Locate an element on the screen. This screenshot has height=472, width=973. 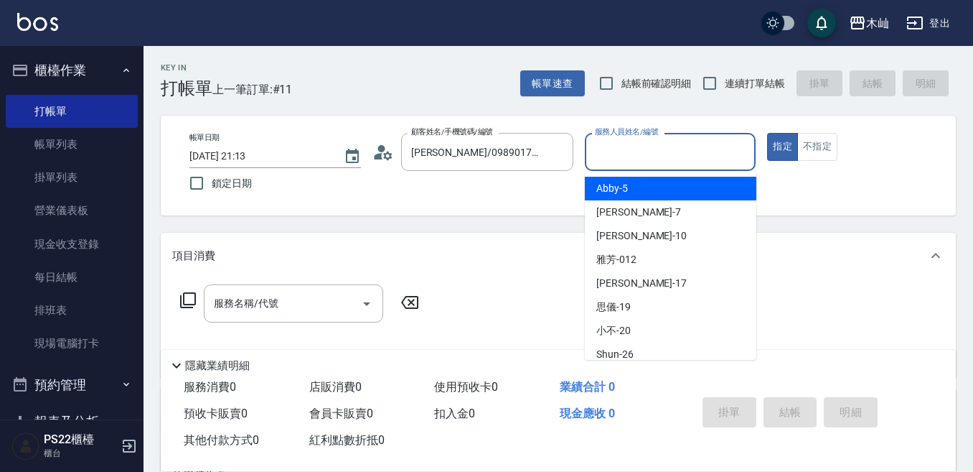
a: 現金收支登錄 is located at coordinates (72, 244).